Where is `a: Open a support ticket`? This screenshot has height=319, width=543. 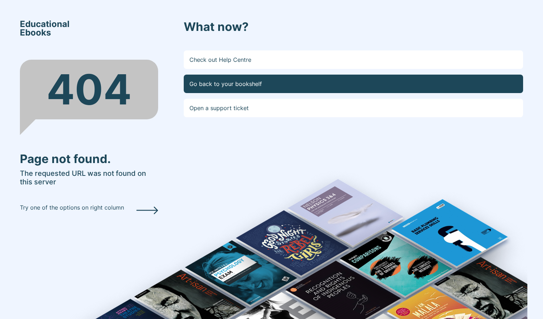 a: Open a support ticket is located at coordinates (353, 108).